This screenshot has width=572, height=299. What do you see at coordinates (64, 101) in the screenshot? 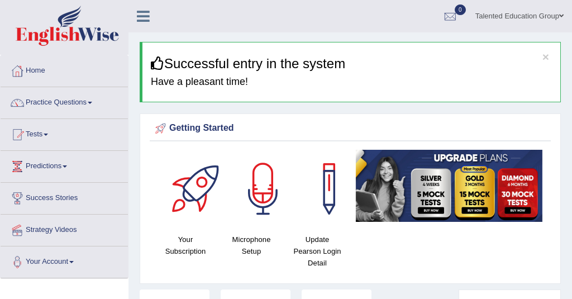
I see `a: Practice Questions` at bounding box center [64, 101].